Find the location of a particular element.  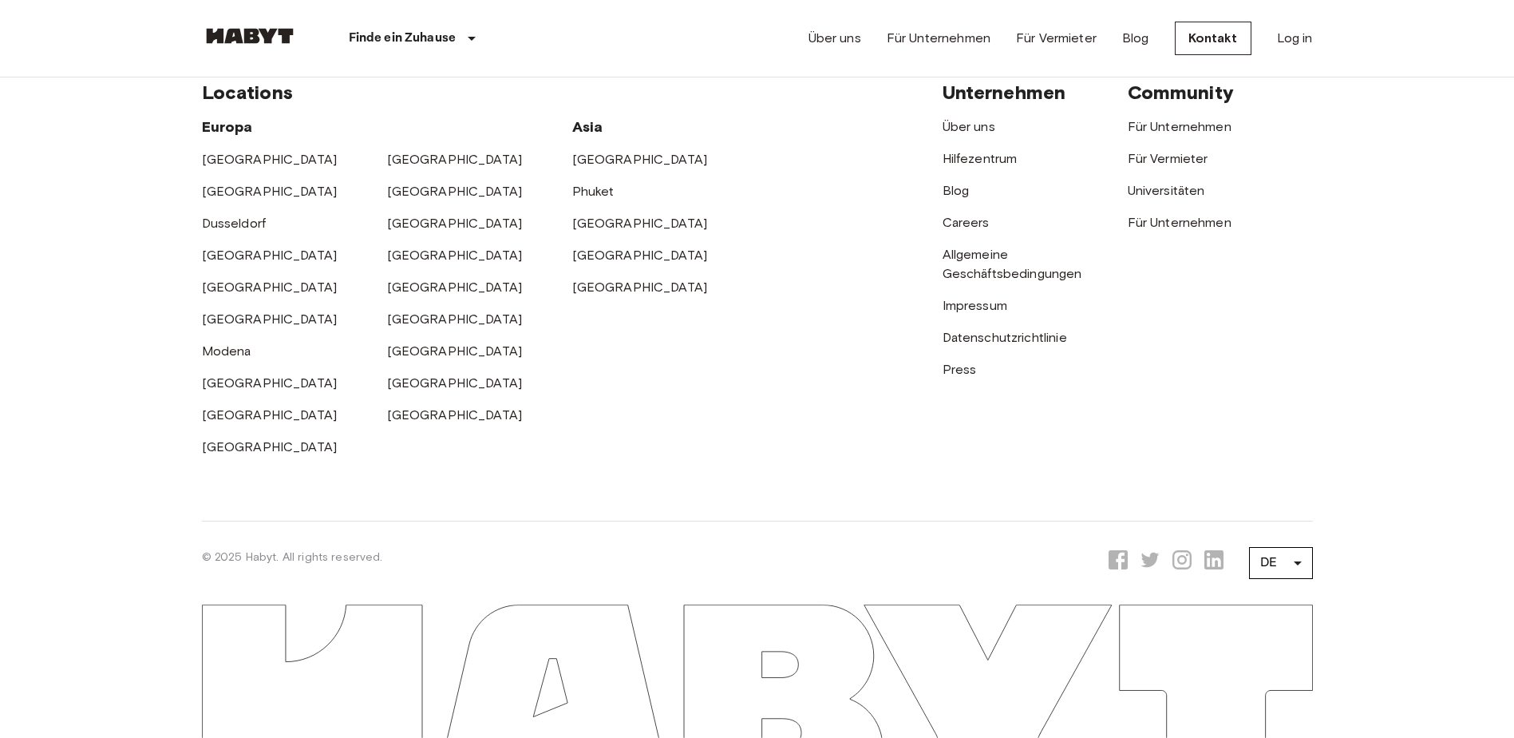

a: Modena is located at coordinates (227, 350).